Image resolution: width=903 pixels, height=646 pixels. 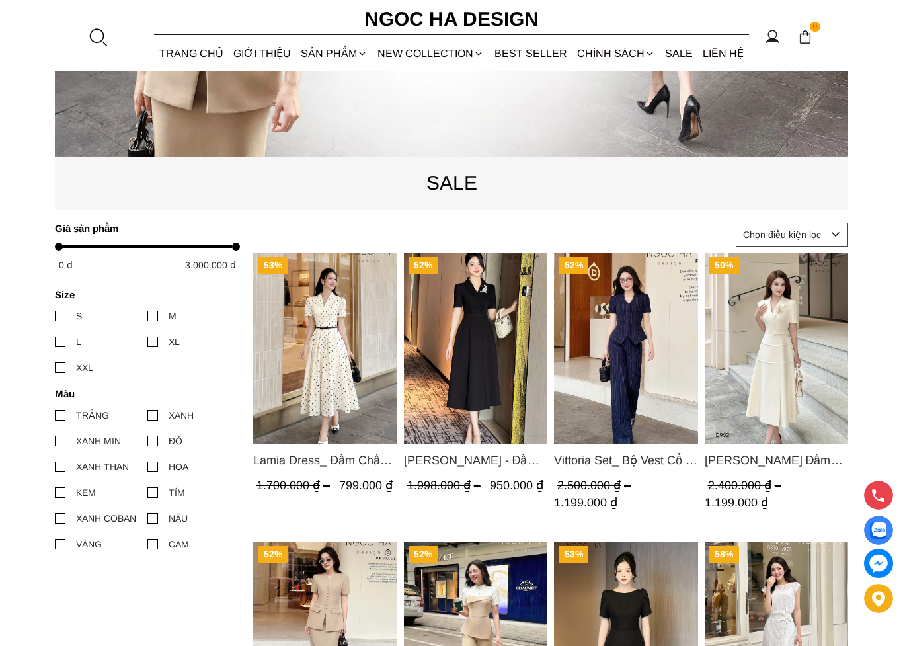 What do you see at coordinates (365, 485) in the screenshot?
I see `span: 799.000 ₫` at bounding box center [365, 485].